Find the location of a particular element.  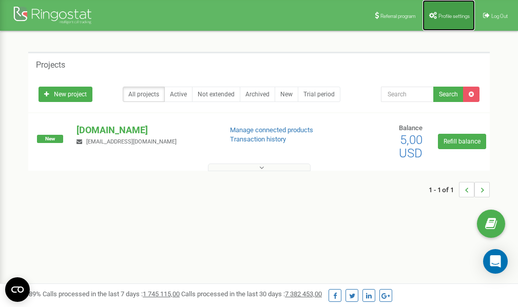

span: Log Out is located at coordinates (499, 16).